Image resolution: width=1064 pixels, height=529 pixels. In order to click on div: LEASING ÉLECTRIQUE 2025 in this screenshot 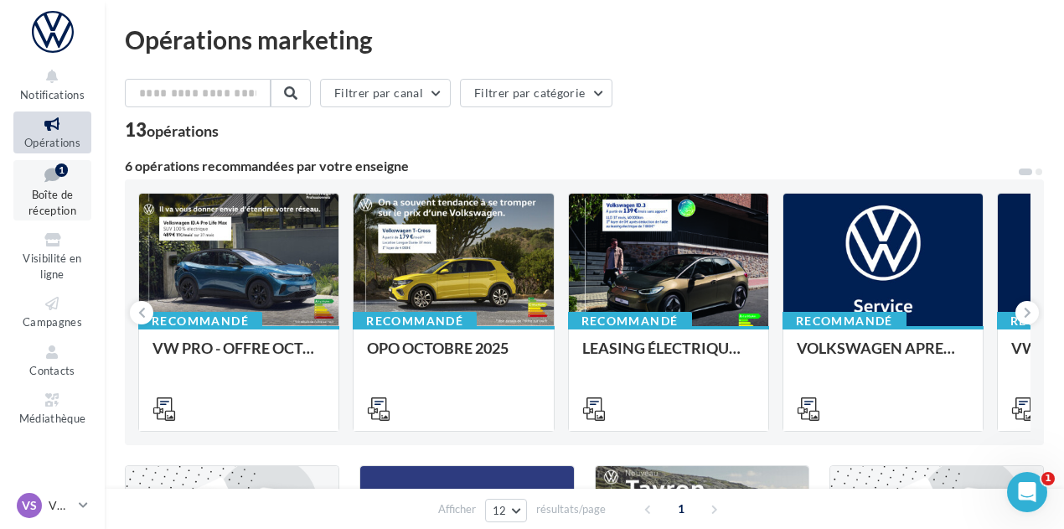, I will do `click(669, 356)`.